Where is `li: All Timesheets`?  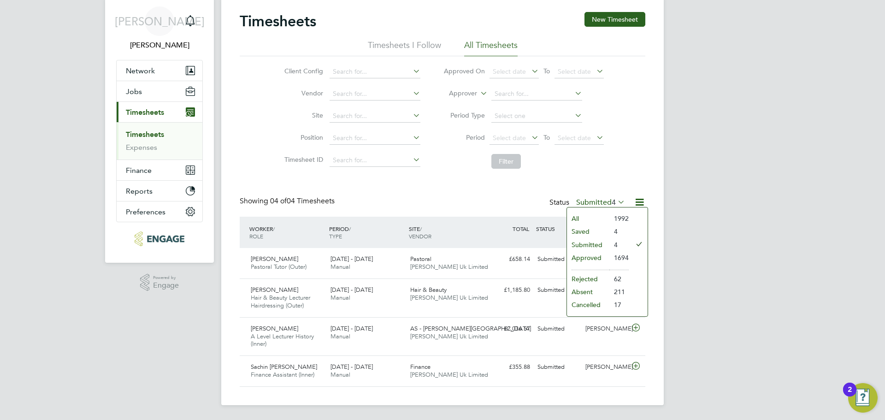 li: All Timesheets is located at coordinates (491, 48).